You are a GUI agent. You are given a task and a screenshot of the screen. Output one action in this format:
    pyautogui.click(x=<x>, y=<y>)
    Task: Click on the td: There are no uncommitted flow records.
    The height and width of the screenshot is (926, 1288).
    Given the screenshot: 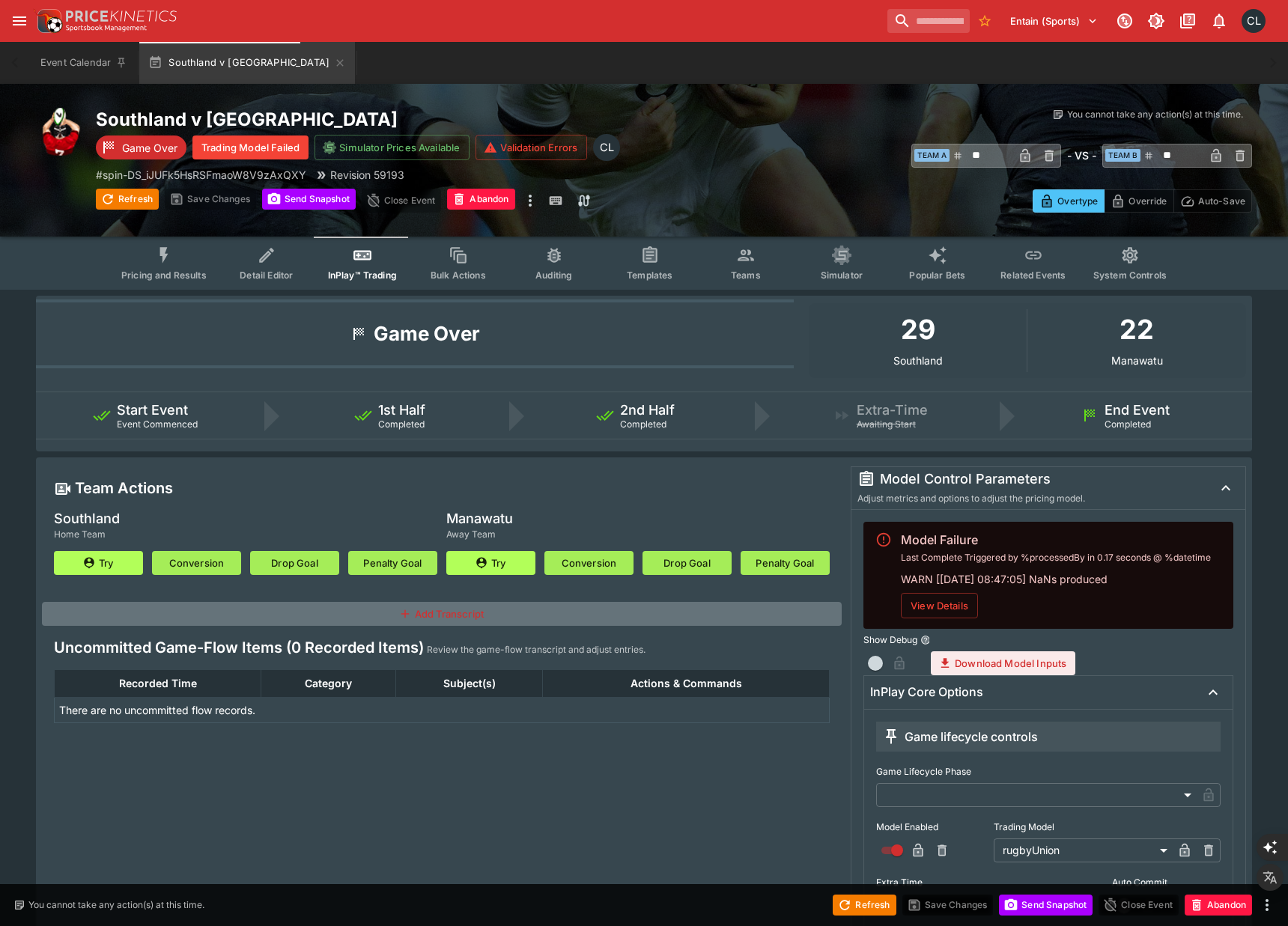 What is the action you would take?
    pyautogui.click(x=442, y=710)
    